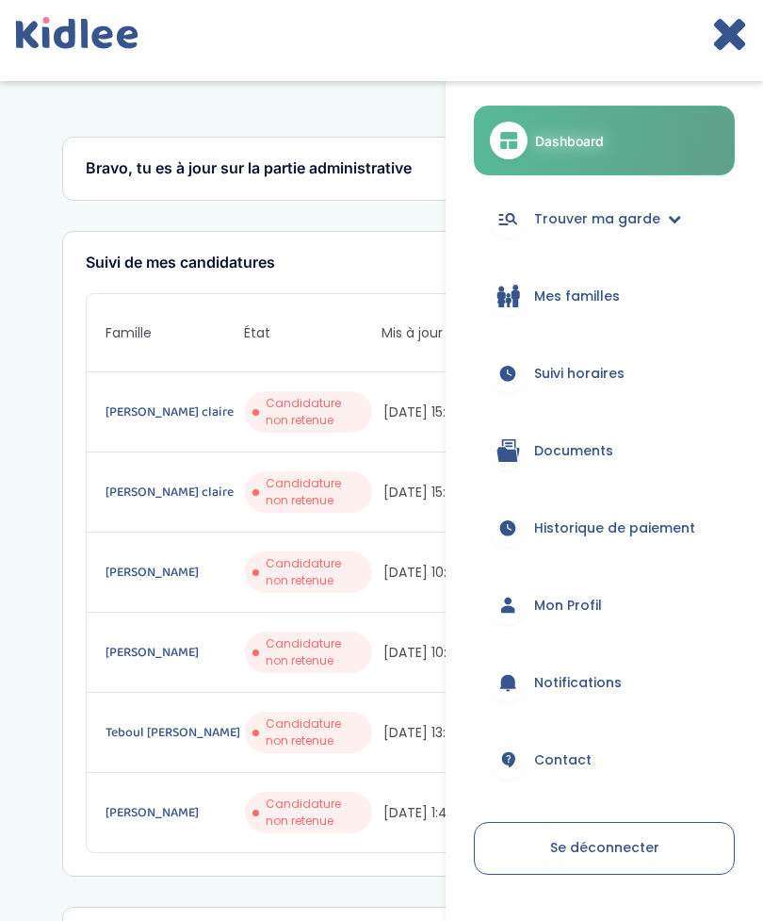  Describe the element at coordinates (569, 140) in the screenshot. I see `span: Dashboard` at that location.